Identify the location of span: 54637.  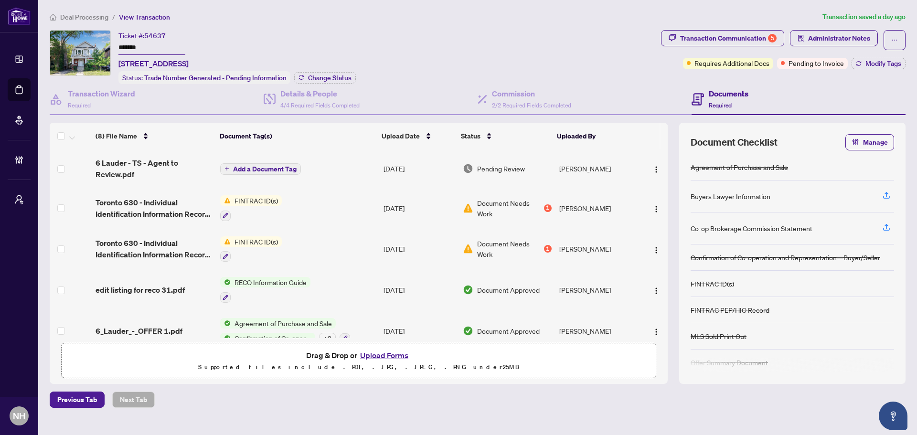
(155, 36).